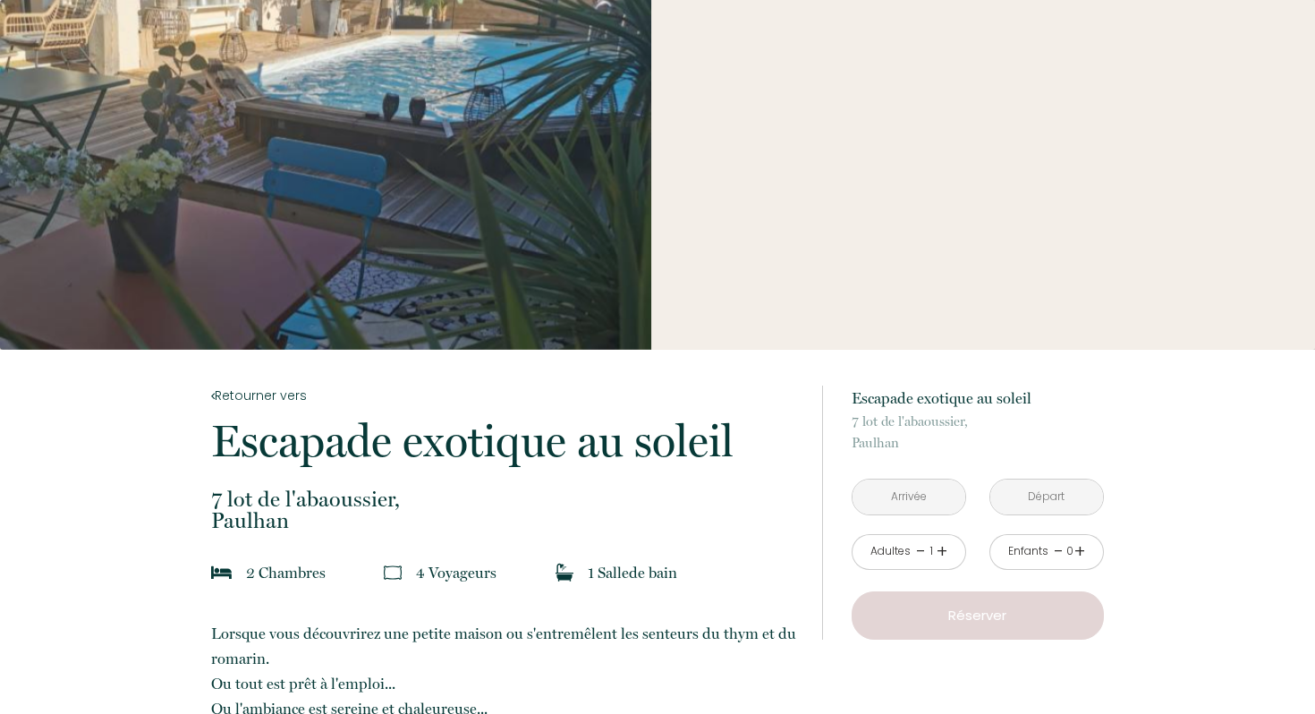 The height and width of the screenshot is (714, 1315). Describe the element at coordinates (393, 572) in the screenshot. I see `img: guests` at that location.